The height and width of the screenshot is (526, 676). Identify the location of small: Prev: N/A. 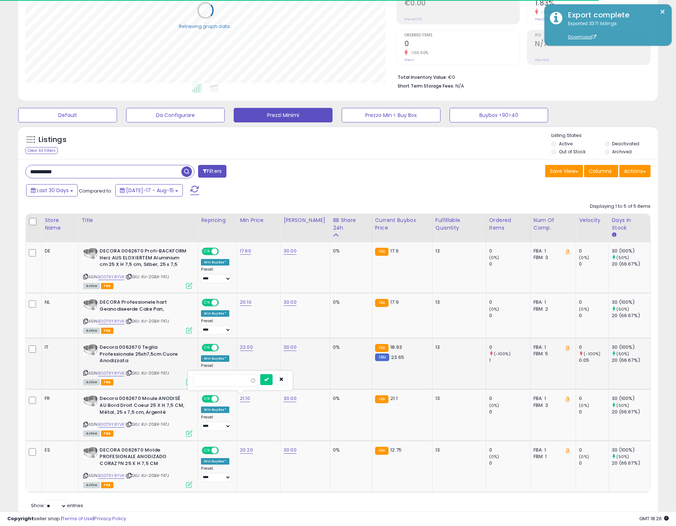
(542, 60).